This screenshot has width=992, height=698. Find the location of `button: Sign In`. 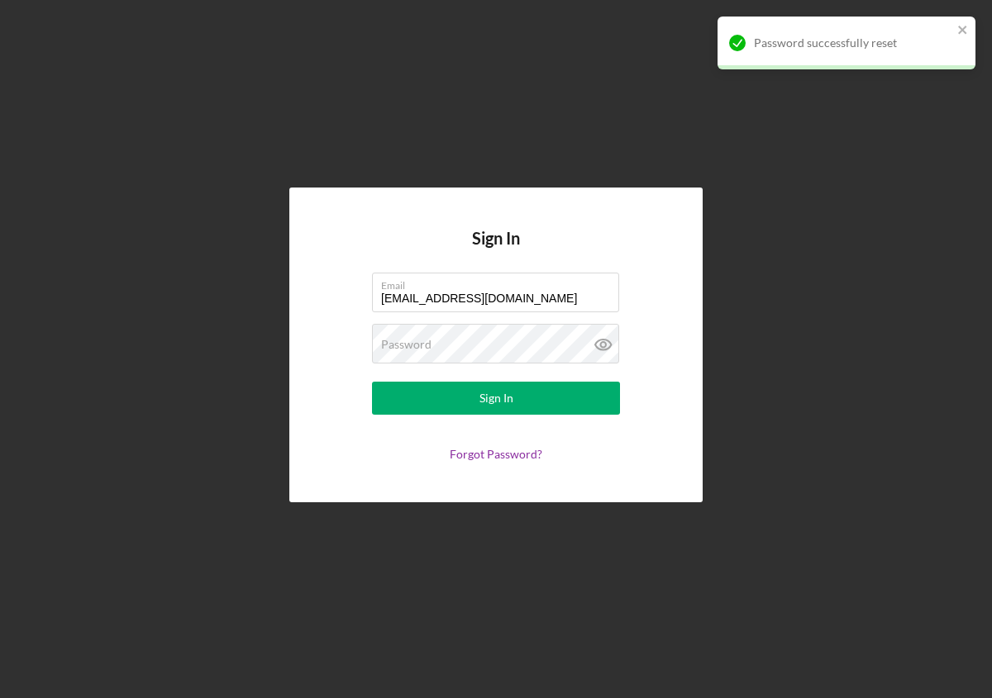

button: Sign In is located at coordinates (496, 398).